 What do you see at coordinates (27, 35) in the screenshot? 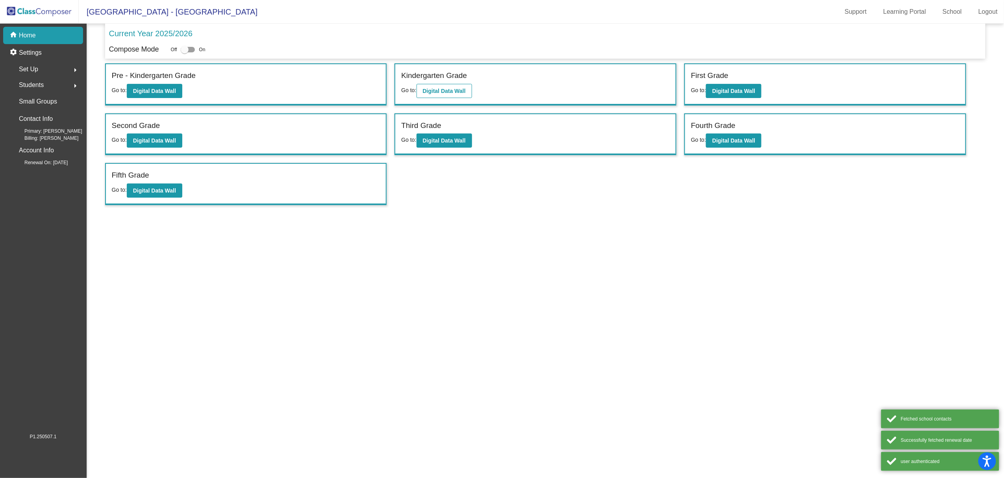
I see `p: Home` at bounding box center [27, 35].